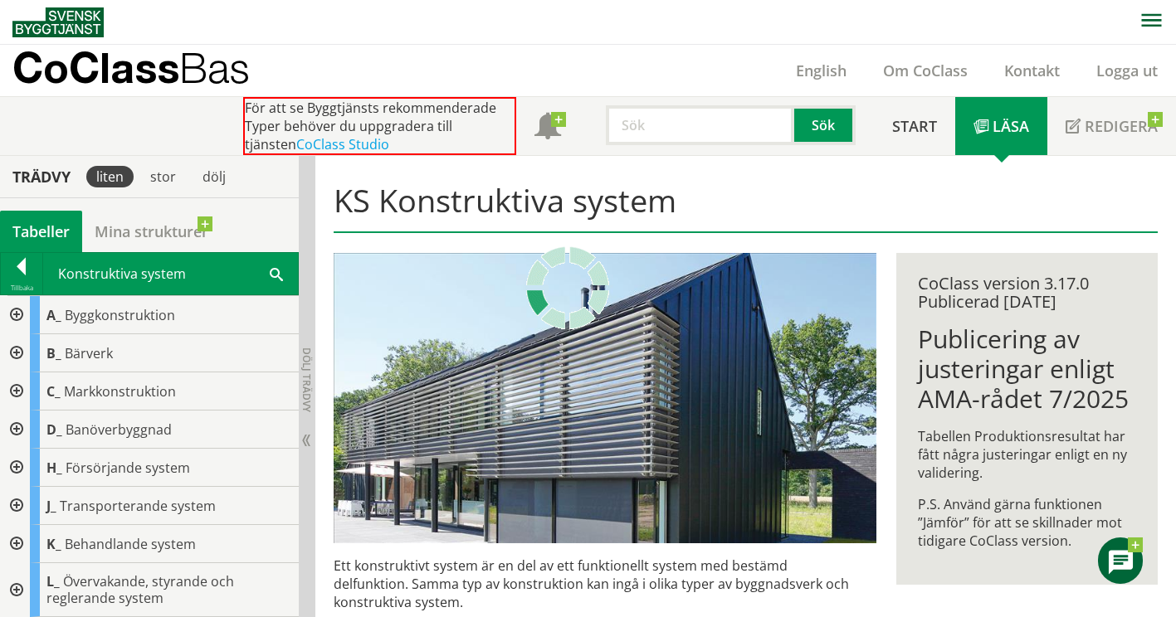 Image resolution: width=1176 pixels, height=617 pixels. I want to click on div: Konstruktiva system, so click(170, 274).